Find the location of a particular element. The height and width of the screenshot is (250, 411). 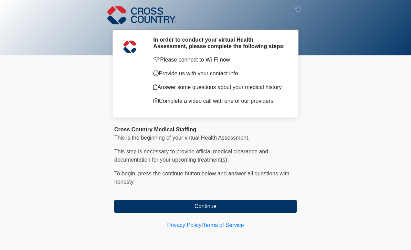

img: Cross Country Logo is located at coordinates (141, 15).